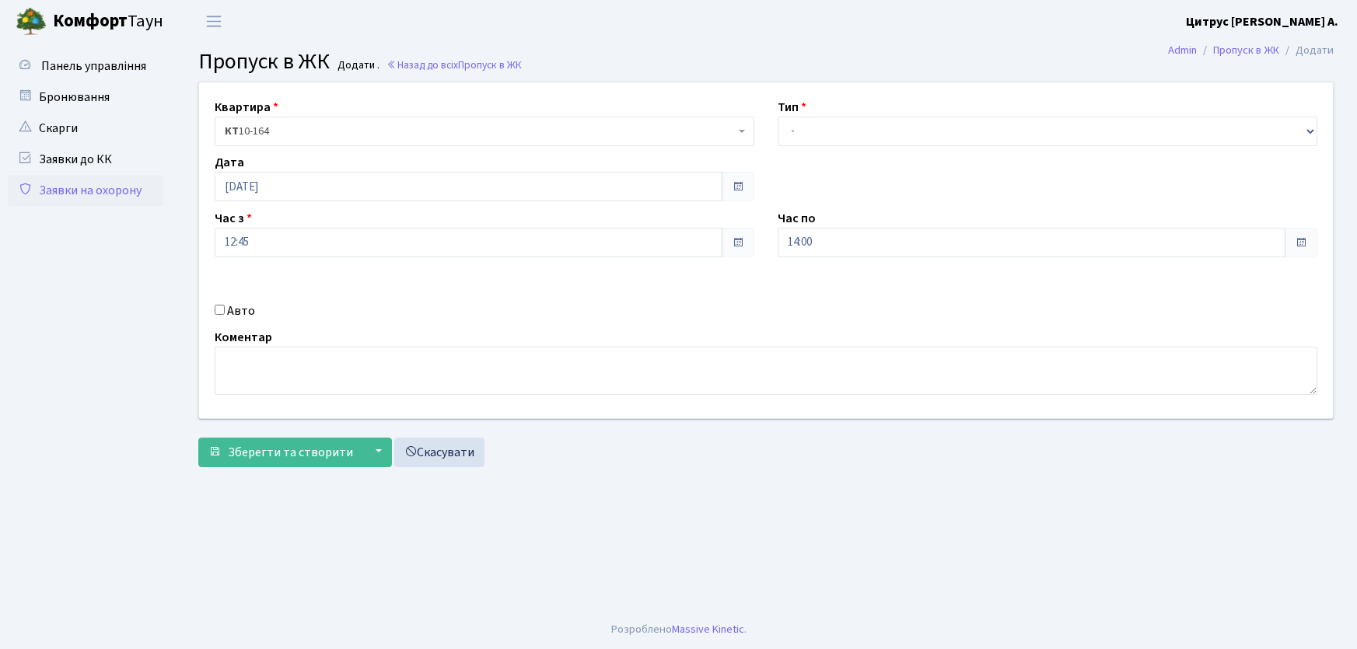 The height and width of the screenshot is (649, 1357). Describe the element at coordinates (229, 162) in the screenshot. I see `label: Дата` at that location.